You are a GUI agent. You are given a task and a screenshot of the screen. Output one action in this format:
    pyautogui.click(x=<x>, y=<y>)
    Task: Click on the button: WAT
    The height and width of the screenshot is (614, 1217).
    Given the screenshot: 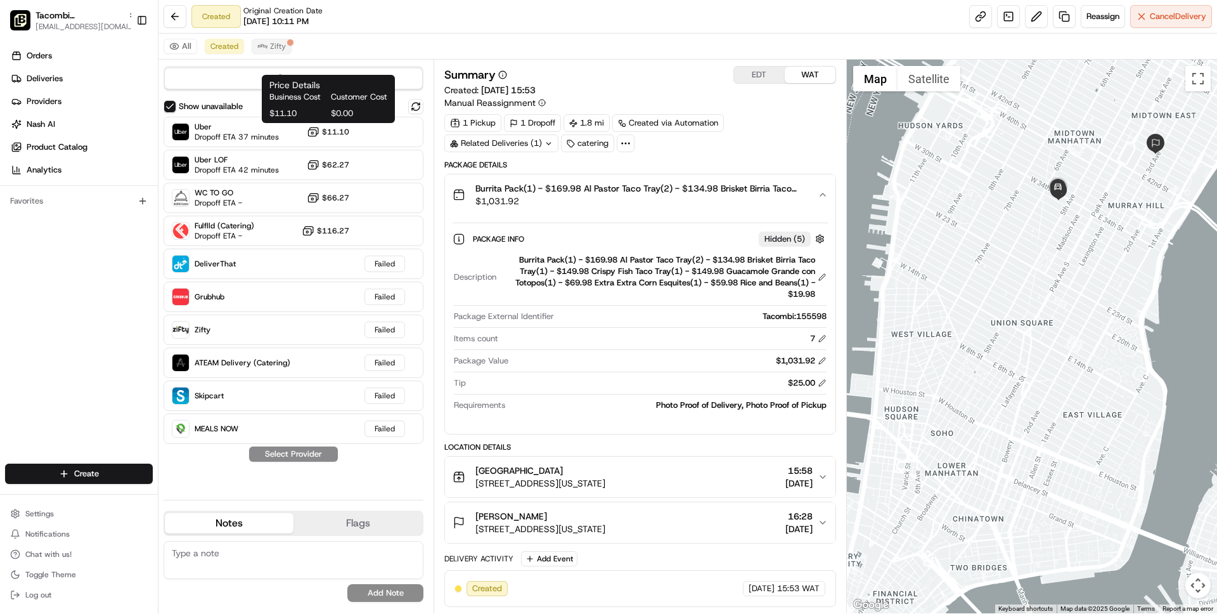 What is the action you would take?
    pyautogui.click(x=810, y=75)
    